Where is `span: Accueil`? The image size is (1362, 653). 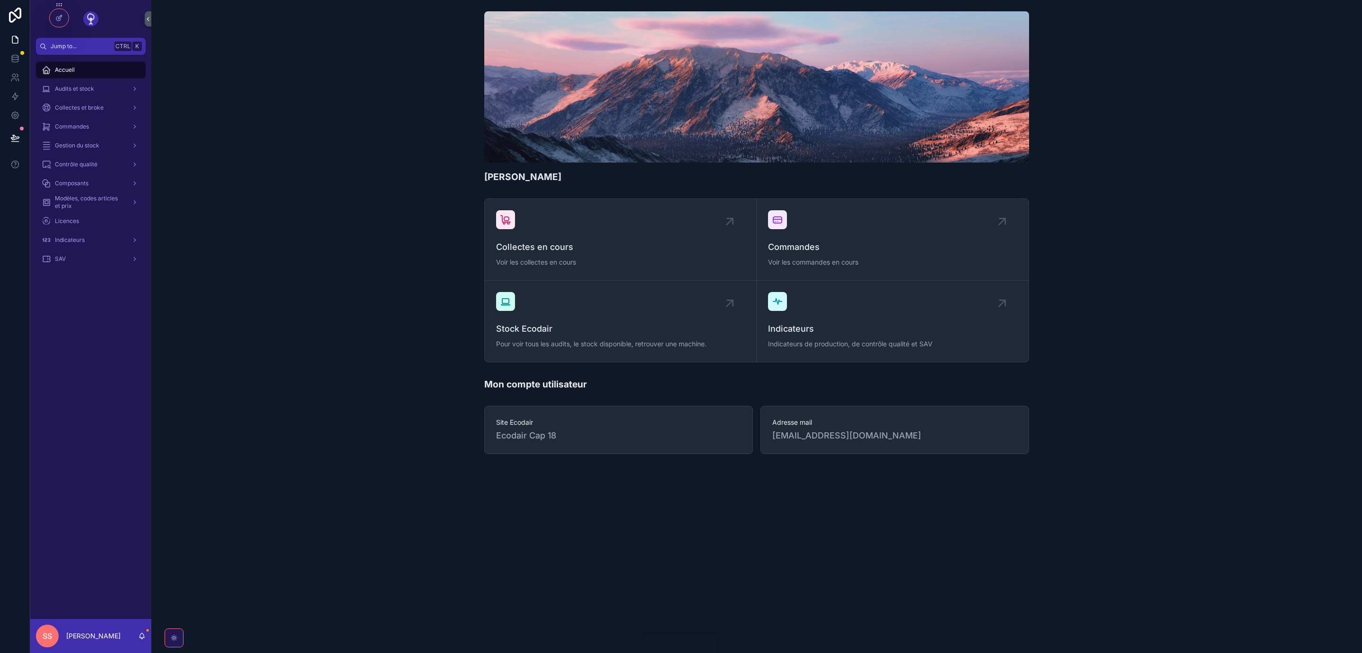
span: Accueil is located at coordinates (65, 70).